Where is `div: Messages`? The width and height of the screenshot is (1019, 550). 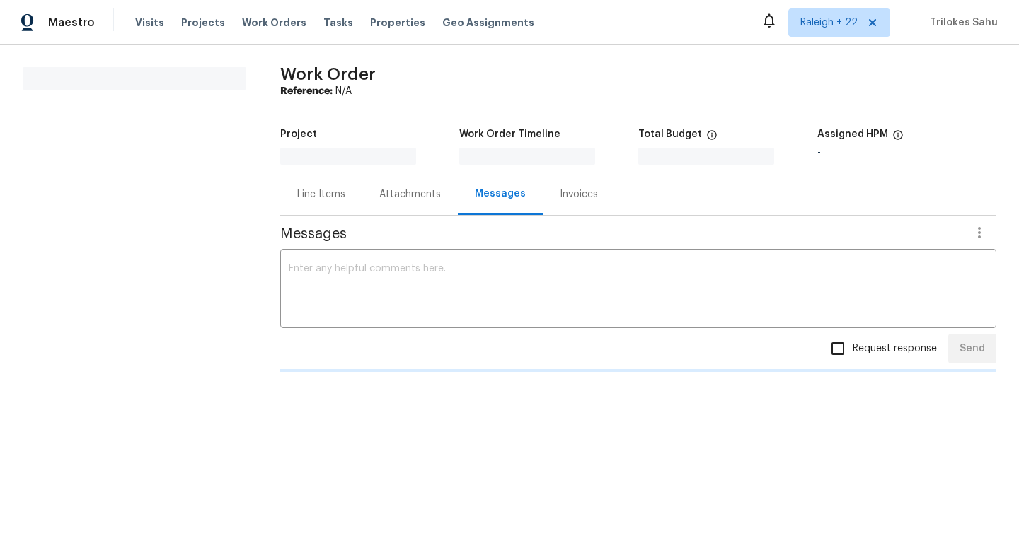 div: Messages is located at coordinates (500, 194).